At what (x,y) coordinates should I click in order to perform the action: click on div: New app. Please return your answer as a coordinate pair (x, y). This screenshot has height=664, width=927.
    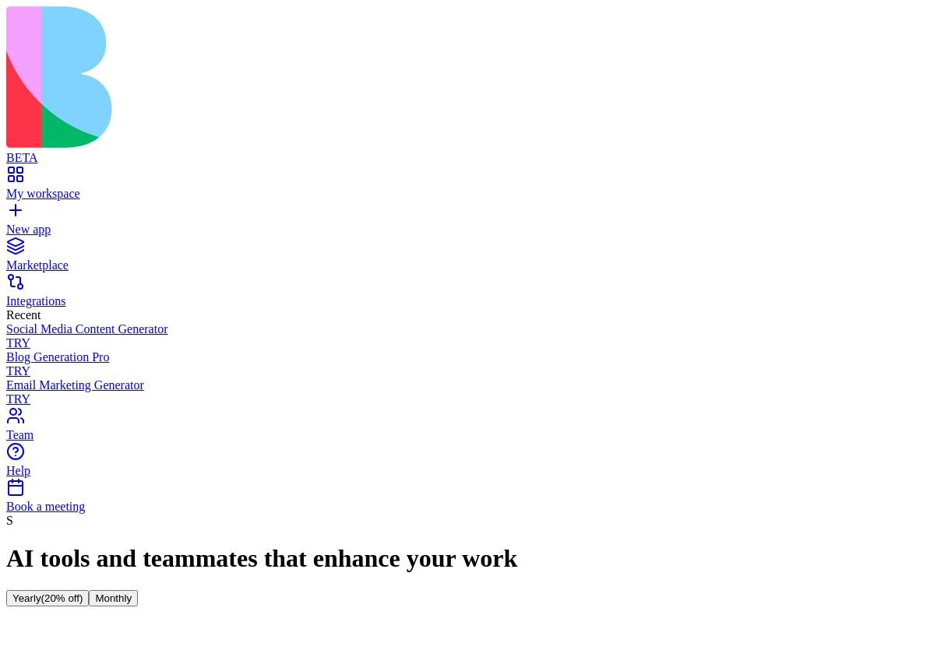
    Looking at the image, I should click on (463, 230).